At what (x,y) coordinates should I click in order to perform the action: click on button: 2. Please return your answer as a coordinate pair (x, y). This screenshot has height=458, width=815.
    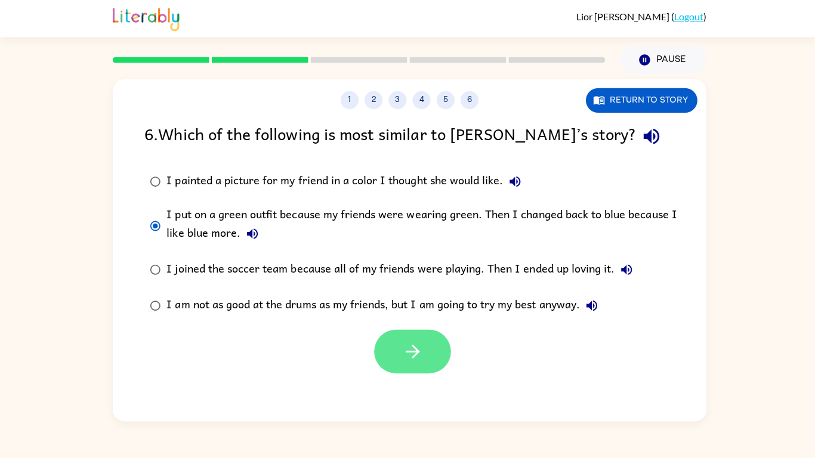
    Looking at the image, I should click on (372, 100).